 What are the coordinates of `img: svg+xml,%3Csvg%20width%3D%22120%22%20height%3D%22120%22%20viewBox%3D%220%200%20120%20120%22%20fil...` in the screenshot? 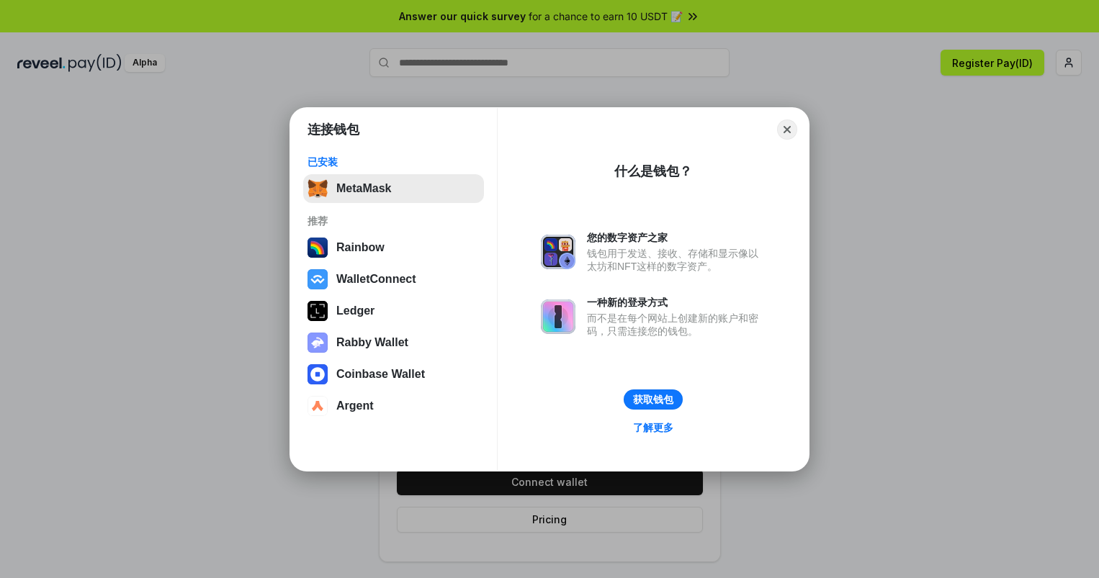 It's located at (318, 248).